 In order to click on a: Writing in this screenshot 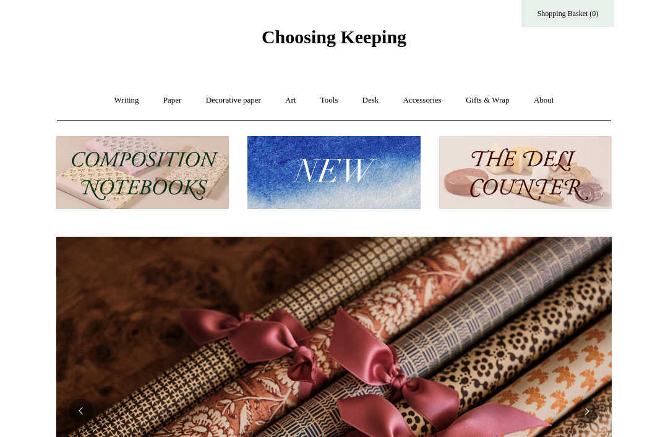, I will do `click(127, 100)`.